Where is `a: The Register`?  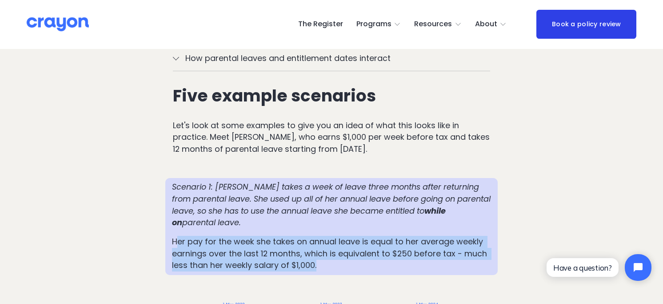 a: The Register is located at coordinates (321, 24).